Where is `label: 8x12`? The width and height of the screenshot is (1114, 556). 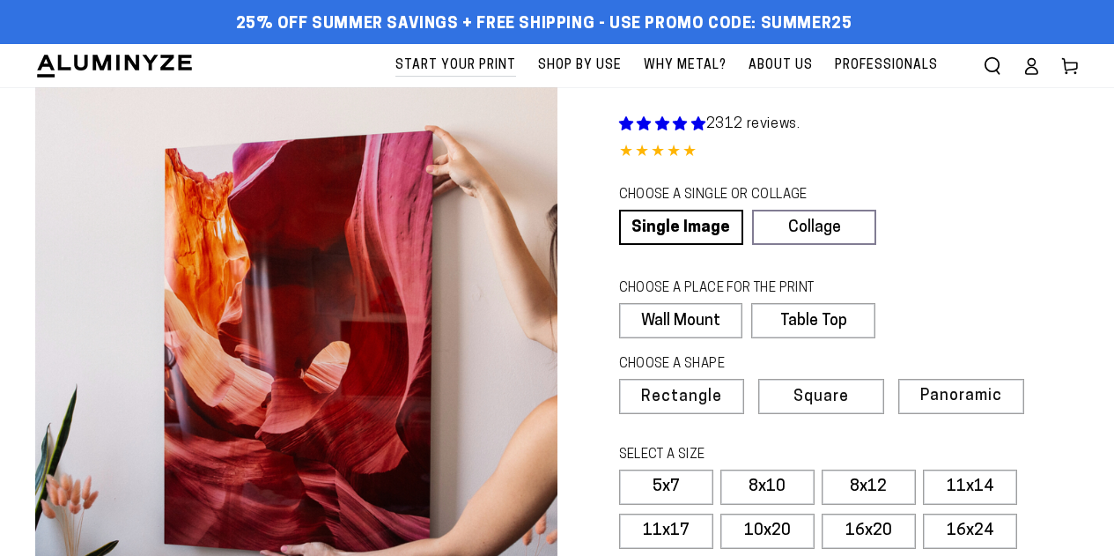
label: 8x12 is located at coordinates (868, 487).